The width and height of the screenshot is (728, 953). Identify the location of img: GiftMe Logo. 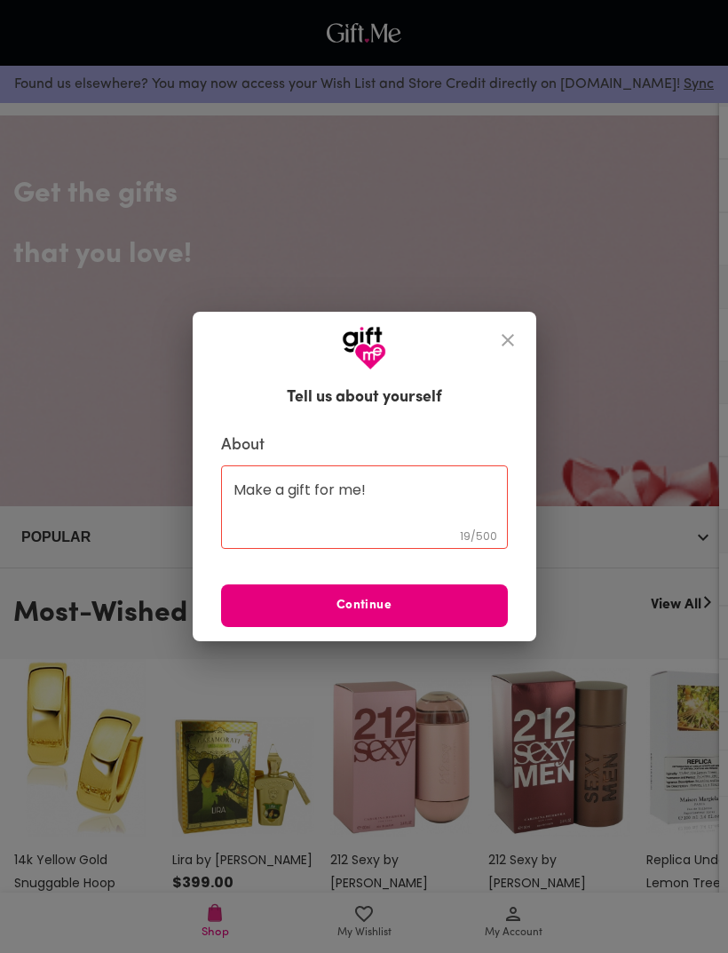
(364, 348).